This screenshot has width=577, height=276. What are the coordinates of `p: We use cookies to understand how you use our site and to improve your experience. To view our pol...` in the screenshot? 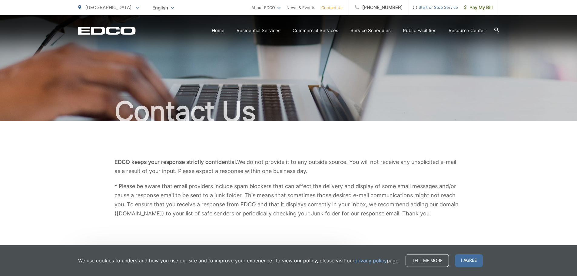 It's located at (239, 260).